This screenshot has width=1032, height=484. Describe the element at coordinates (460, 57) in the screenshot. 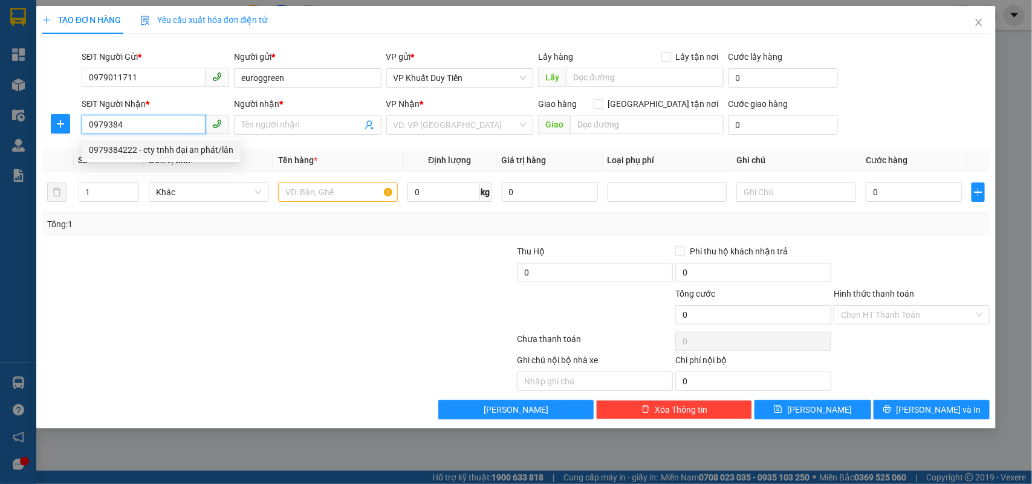

I see `div: VP gửi` at that location.